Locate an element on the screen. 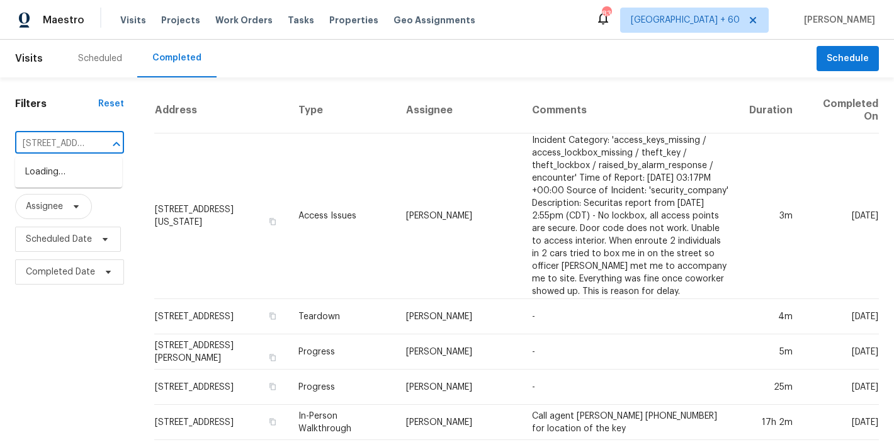 The height and width of the screenshot is (447, 894). div: Loading… is located at coordinates (69, 172).